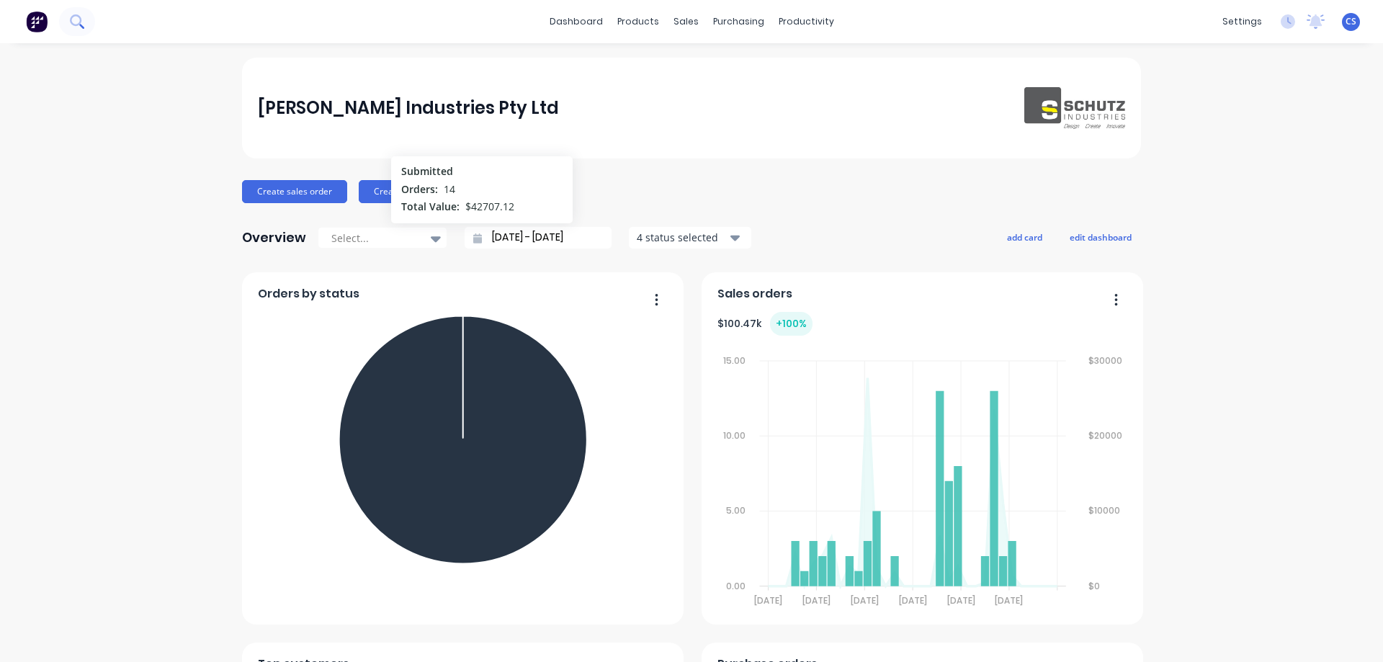  What do you see at coordinates (806, 22) in the screenshot?
I see `div: productivity` at bounding box center [806, 22].